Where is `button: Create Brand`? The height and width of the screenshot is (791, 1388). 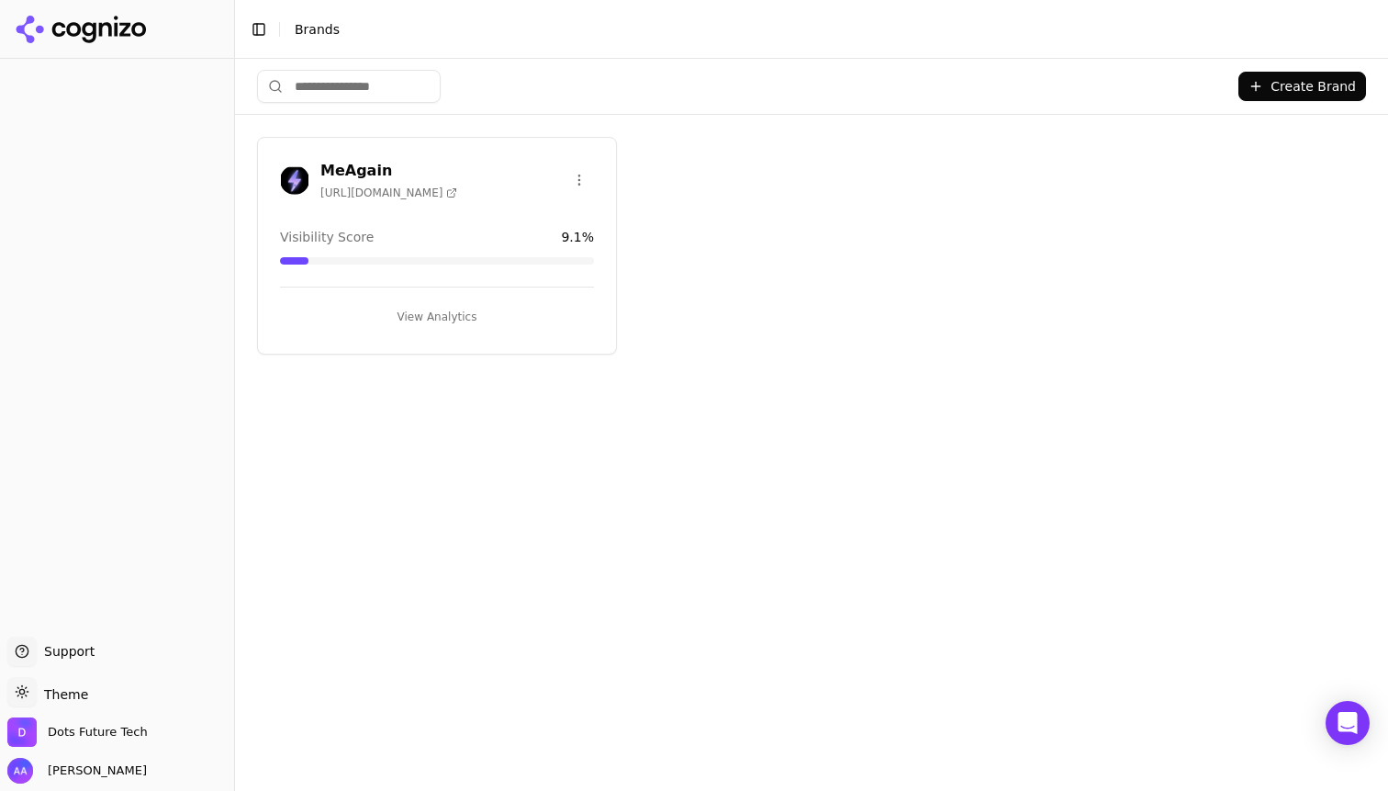
button: Create Brand is located at coordinates (1302, 86).